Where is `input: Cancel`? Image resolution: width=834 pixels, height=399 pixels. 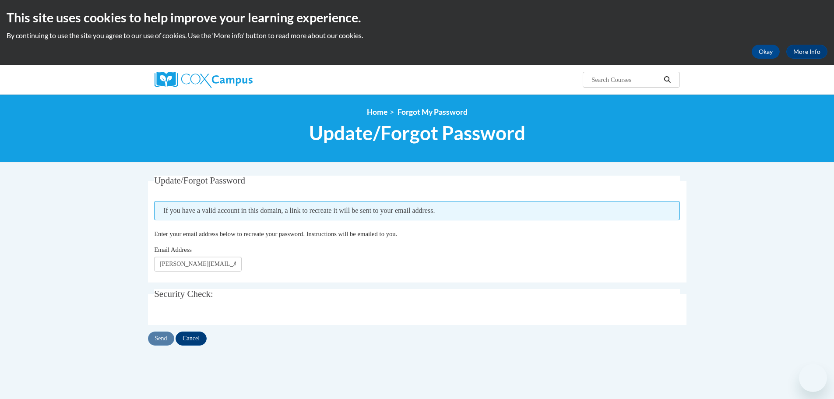 input: Cancel is located at coordinates (191, 338).